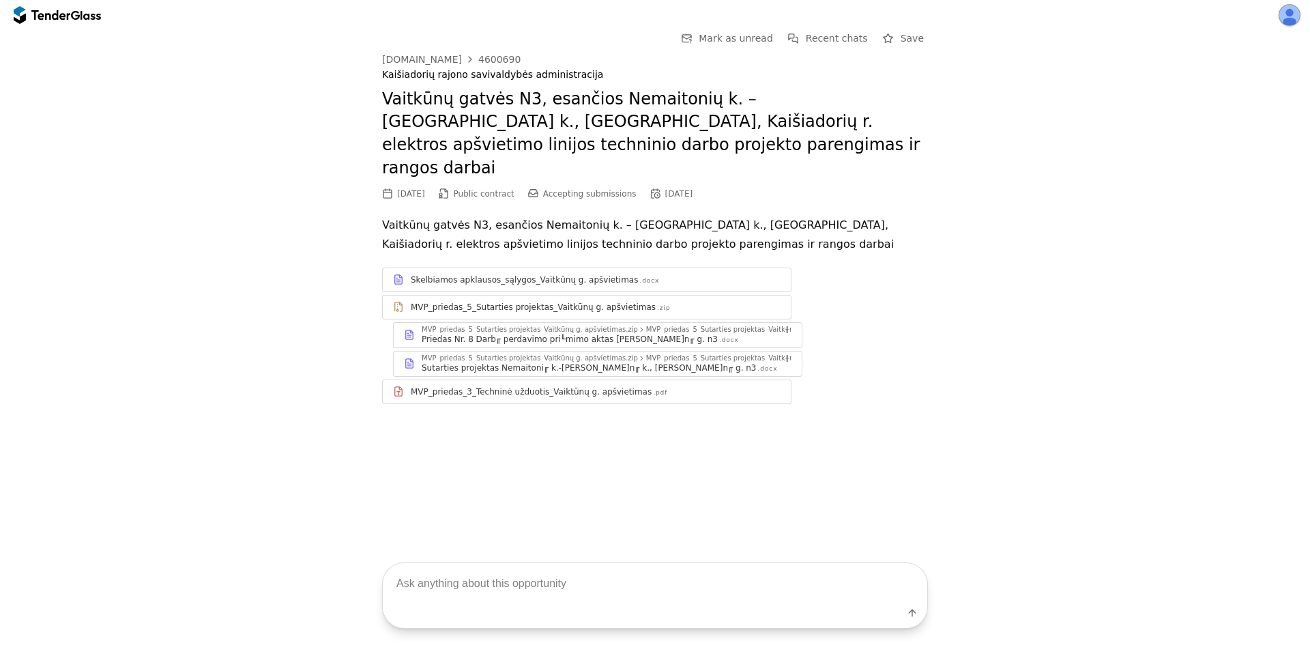  Describe the element at coordinates (484, 194) in the screenshot. I see `span: Public contract` at that location.